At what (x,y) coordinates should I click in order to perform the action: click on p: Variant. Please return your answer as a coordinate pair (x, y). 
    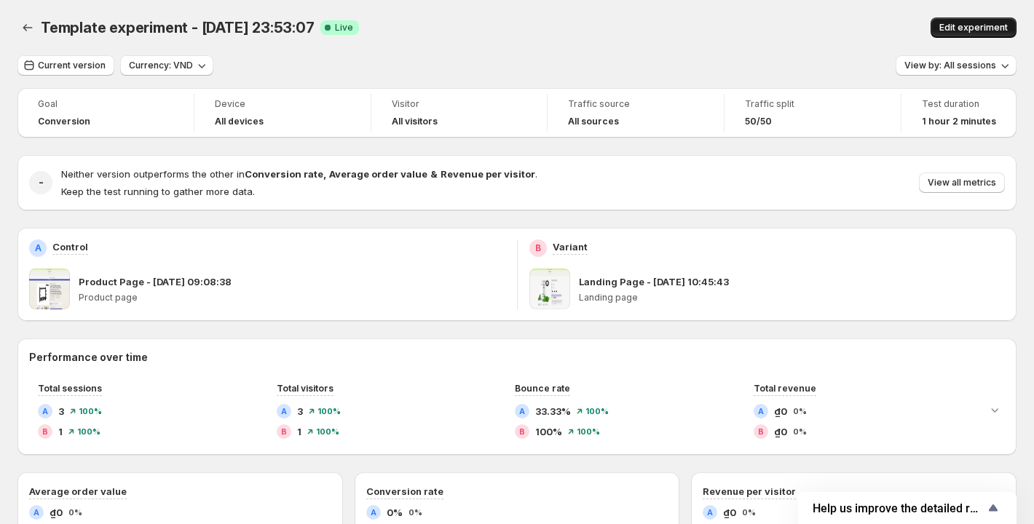
    Looking at the image, I should click on (570, 247).